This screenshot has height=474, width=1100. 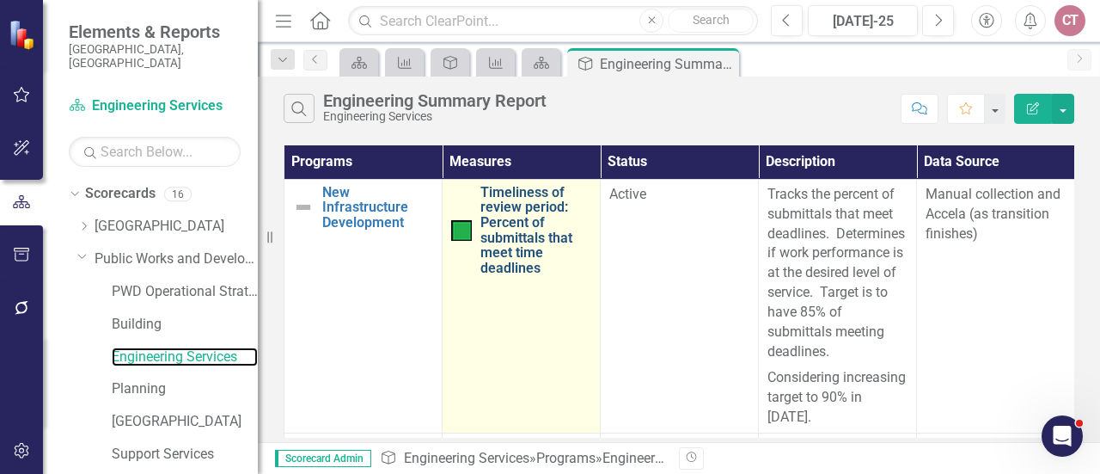 I want to click on a: Timeliness of review period: Percent of submittals that meet time deadlines, so click(x=536, y=230).